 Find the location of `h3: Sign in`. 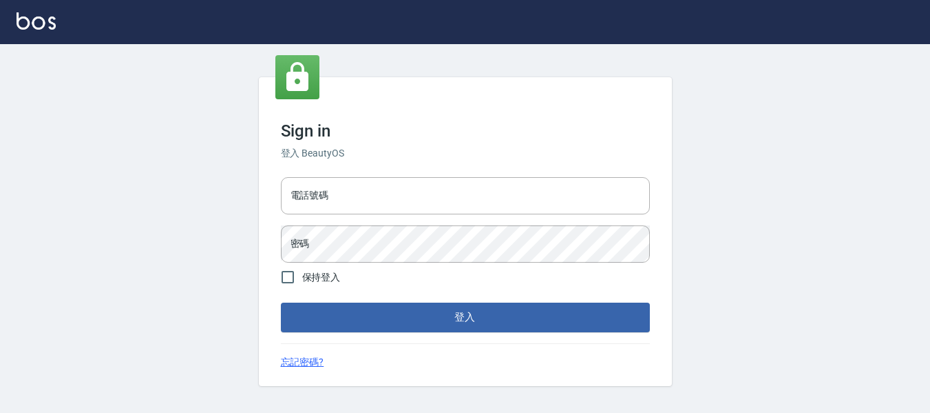

h3: Sign in is located at coordinates (466, 131).